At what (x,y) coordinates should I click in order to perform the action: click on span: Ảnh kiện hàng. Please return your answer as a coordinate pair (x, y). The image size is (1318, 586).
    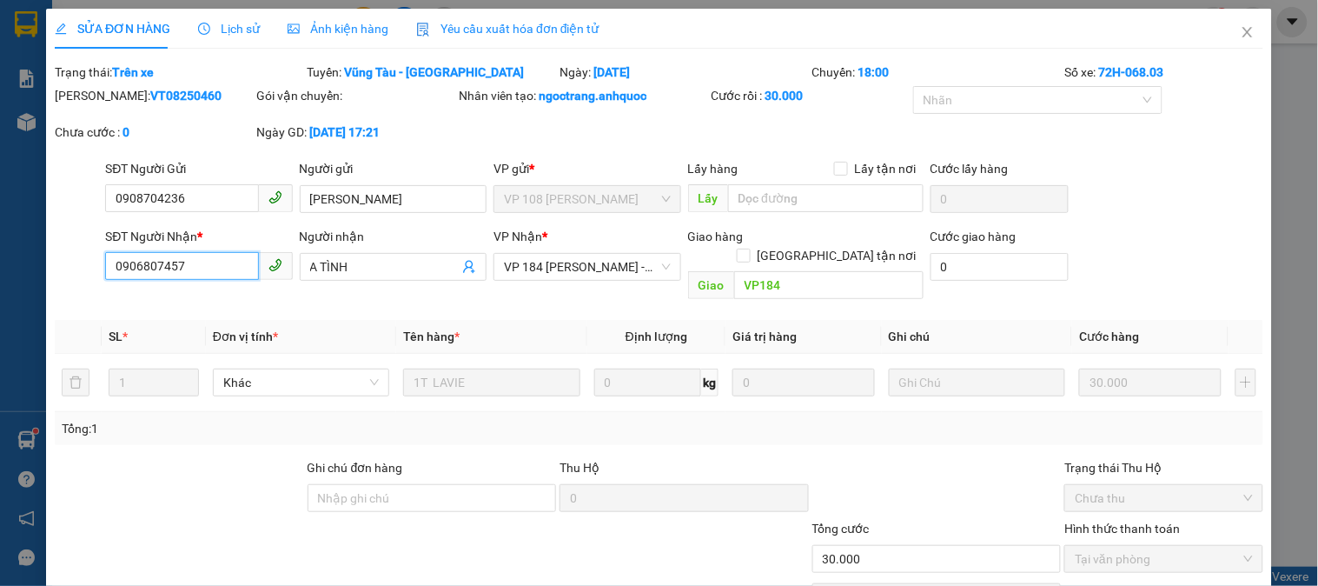
    Looking at the image, I should click on (338, 29).